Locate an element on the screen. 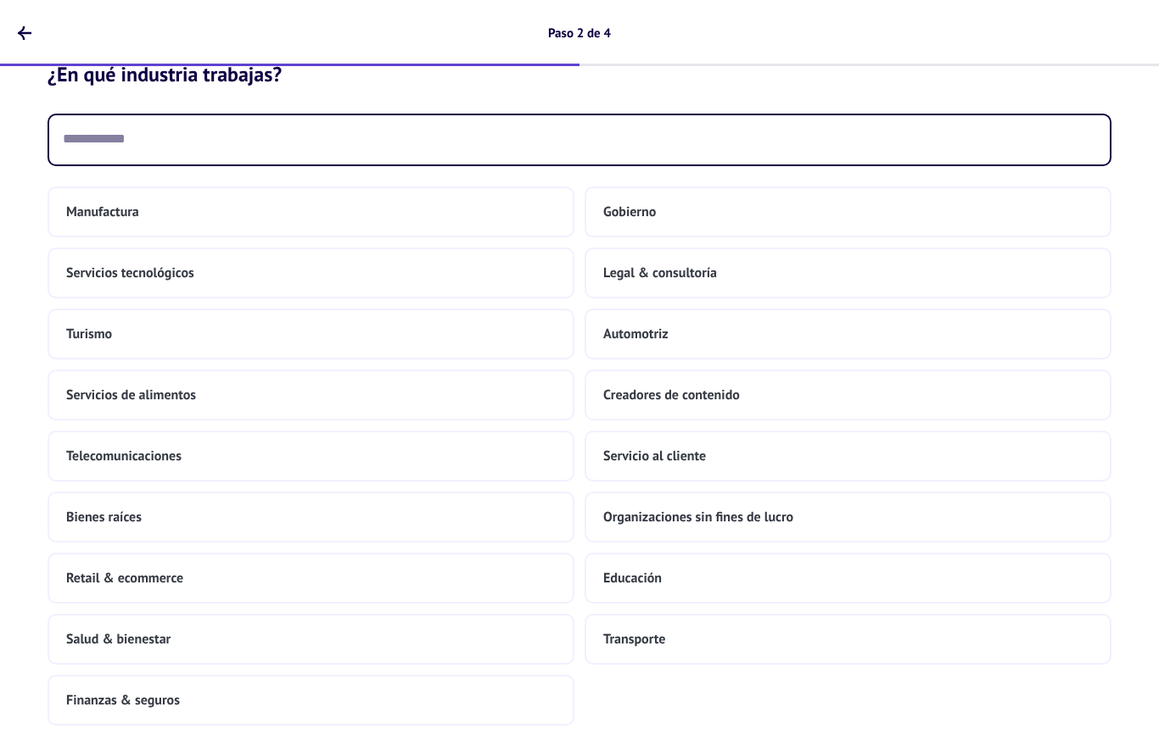 The width and height of the screenshot is (1159, 746). button: Gobierno is located at coordinates (847, 212).